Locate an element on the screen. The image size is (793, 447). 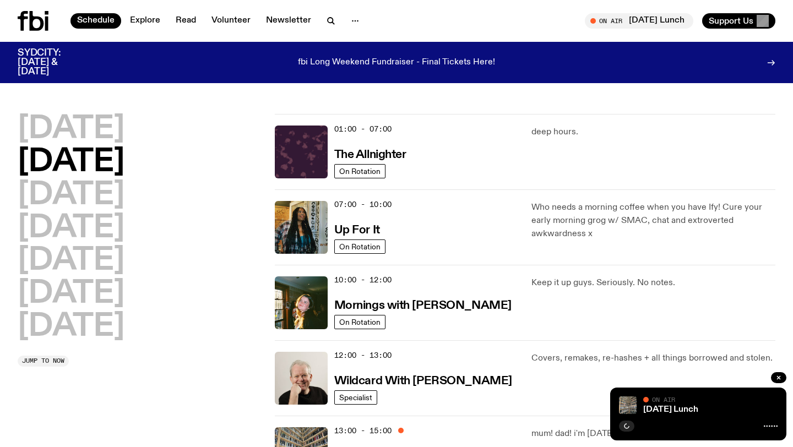
span: Support Us is located at coordinates (730, 21).